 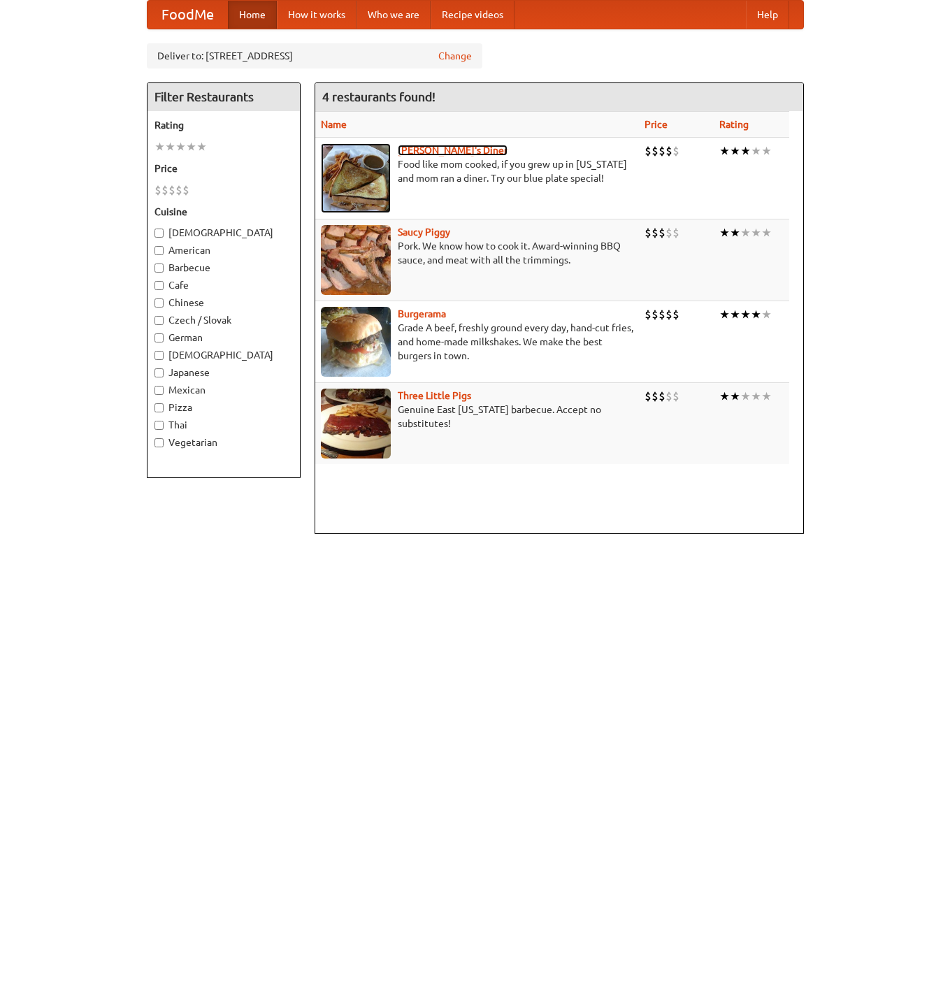 What do you see at coordinates (473, 15) in the screenshot?
I see `a: Recipe videos` at bounding box center [473, 15].